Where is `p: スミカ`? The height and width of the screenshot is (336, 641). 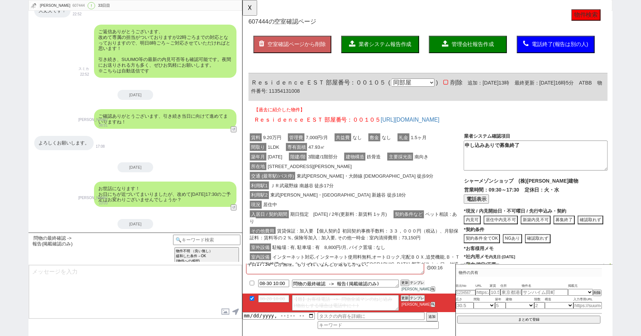
p: スミカ is located at coordinates (84, 69).